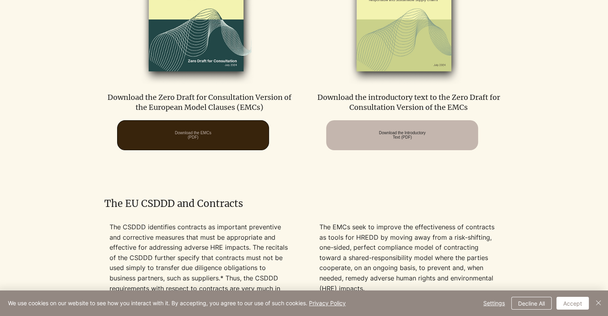 The width and height of the screenshot is (608, 316). I want to click on span: We use cookies on our website to see how you interact with it. By accepting, you agree to our use..., so click(177, 303).